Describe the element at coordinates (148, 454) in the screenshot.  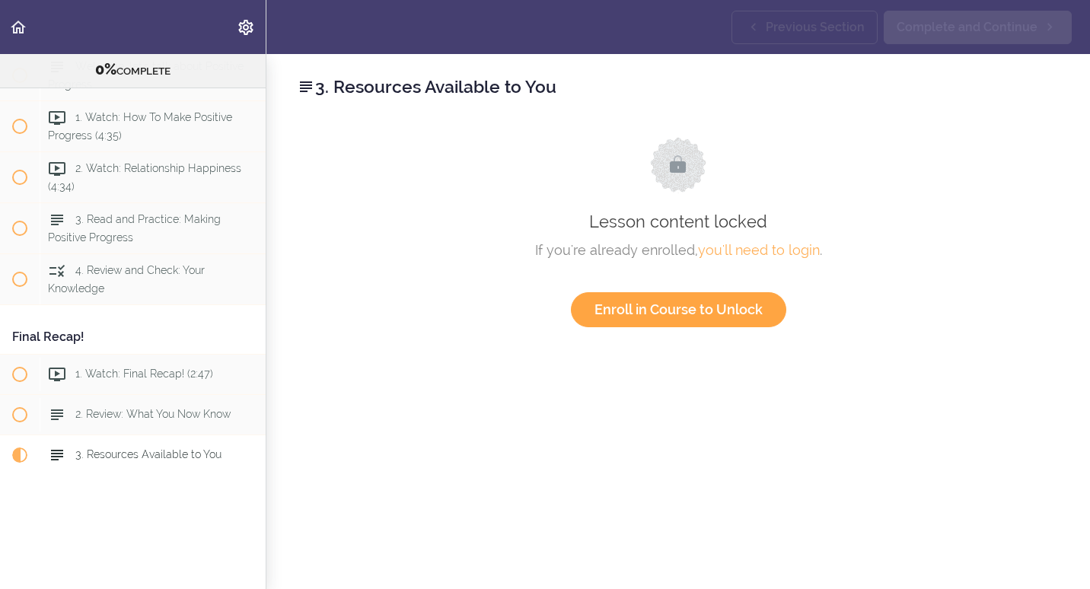
I see `span: 3. Resources Available to You` at that location.